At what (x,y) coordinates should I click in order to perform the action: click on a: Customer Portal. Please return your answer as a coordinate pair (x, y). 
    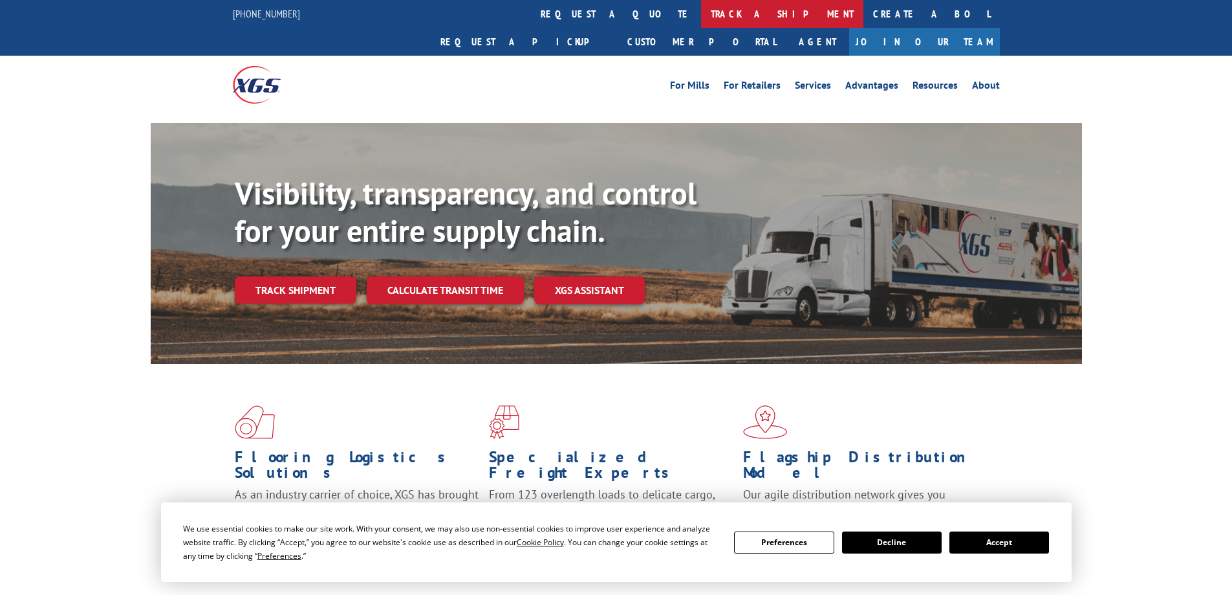
    Looking at the image, I should click on (702, 41).